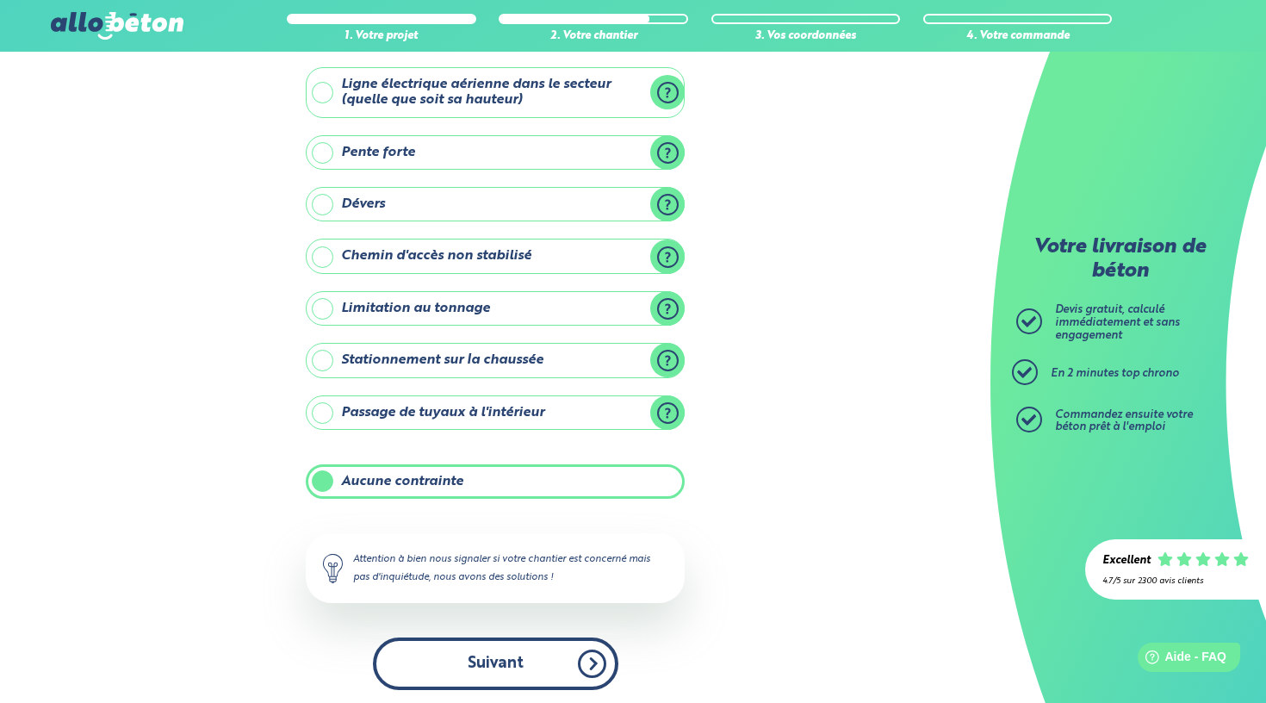  What do you see at coordinates (495, 308) in the screenshot?
I see `label: Limitation au tonnage` at bounding box center [495, 308].